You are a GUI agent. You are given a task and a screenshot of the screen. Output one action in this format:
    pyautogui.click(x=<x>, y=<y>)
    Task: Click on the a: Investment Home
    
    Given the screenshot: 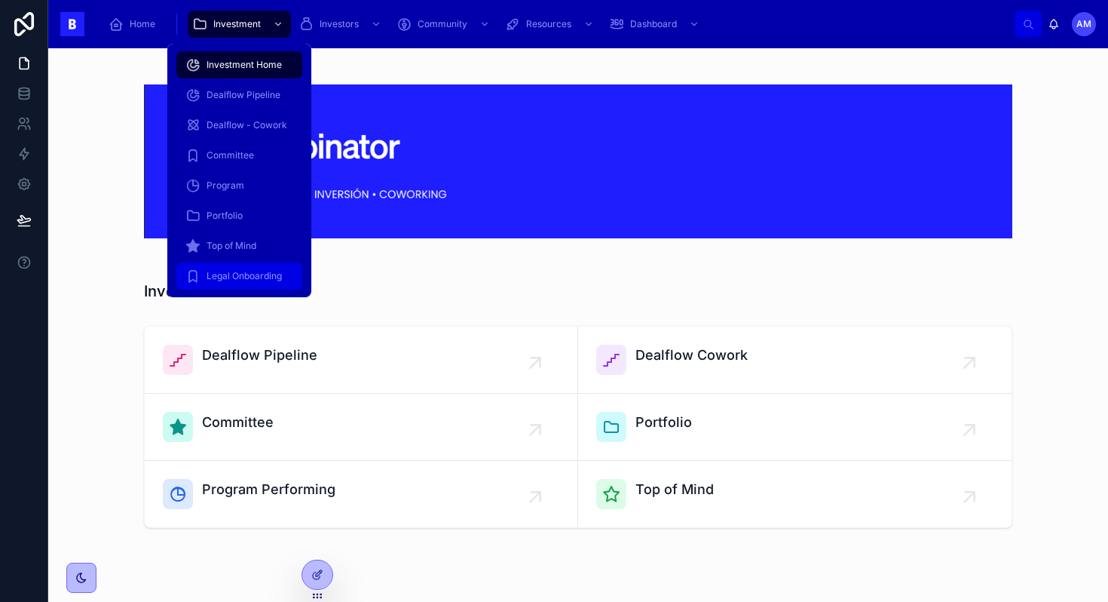 What is the action you would take?
    pyautogui.click(x=239, y=65)
    